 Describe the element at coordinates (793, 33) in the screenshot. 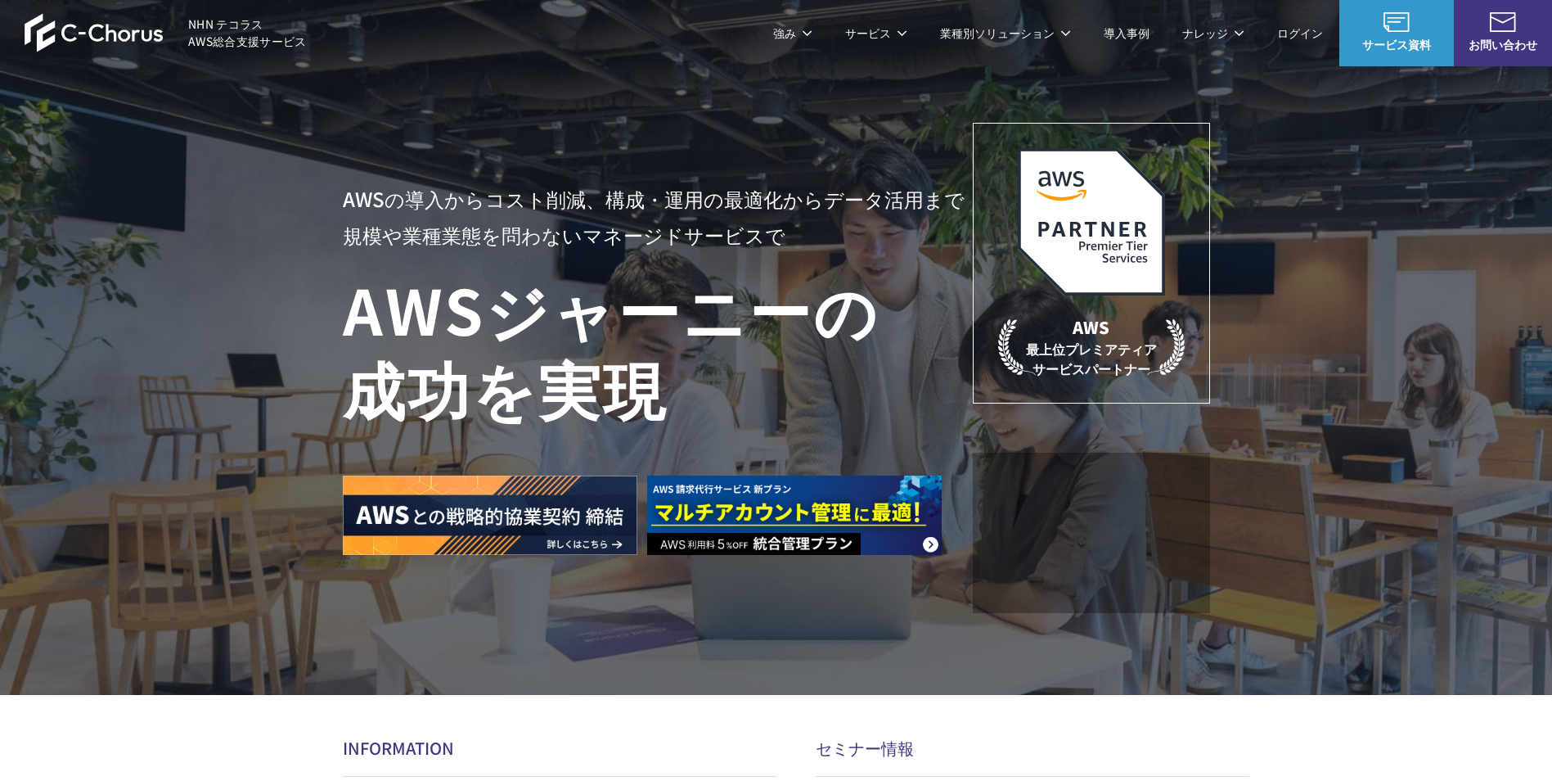

I see `p: 強み` at that location.